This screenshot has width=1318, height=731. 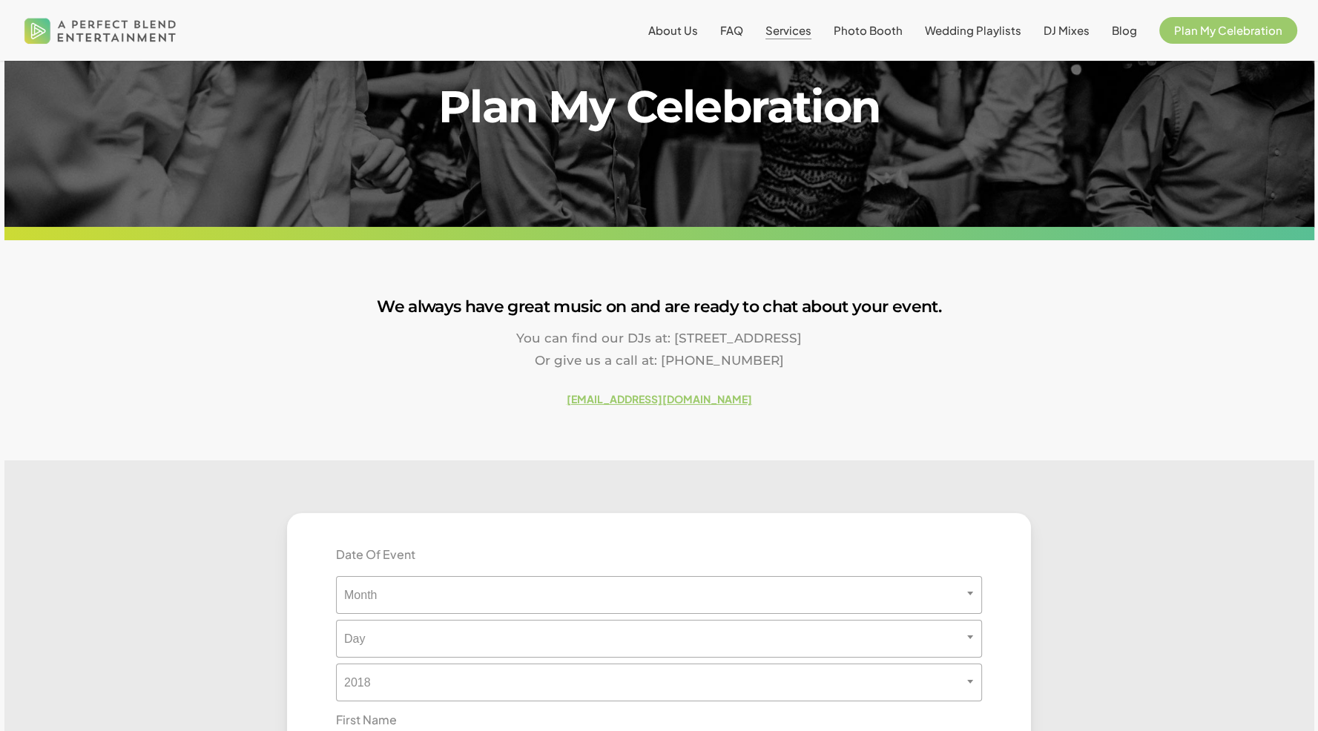 I want to click on label: Date Of Event, so click(x=375, y=555).